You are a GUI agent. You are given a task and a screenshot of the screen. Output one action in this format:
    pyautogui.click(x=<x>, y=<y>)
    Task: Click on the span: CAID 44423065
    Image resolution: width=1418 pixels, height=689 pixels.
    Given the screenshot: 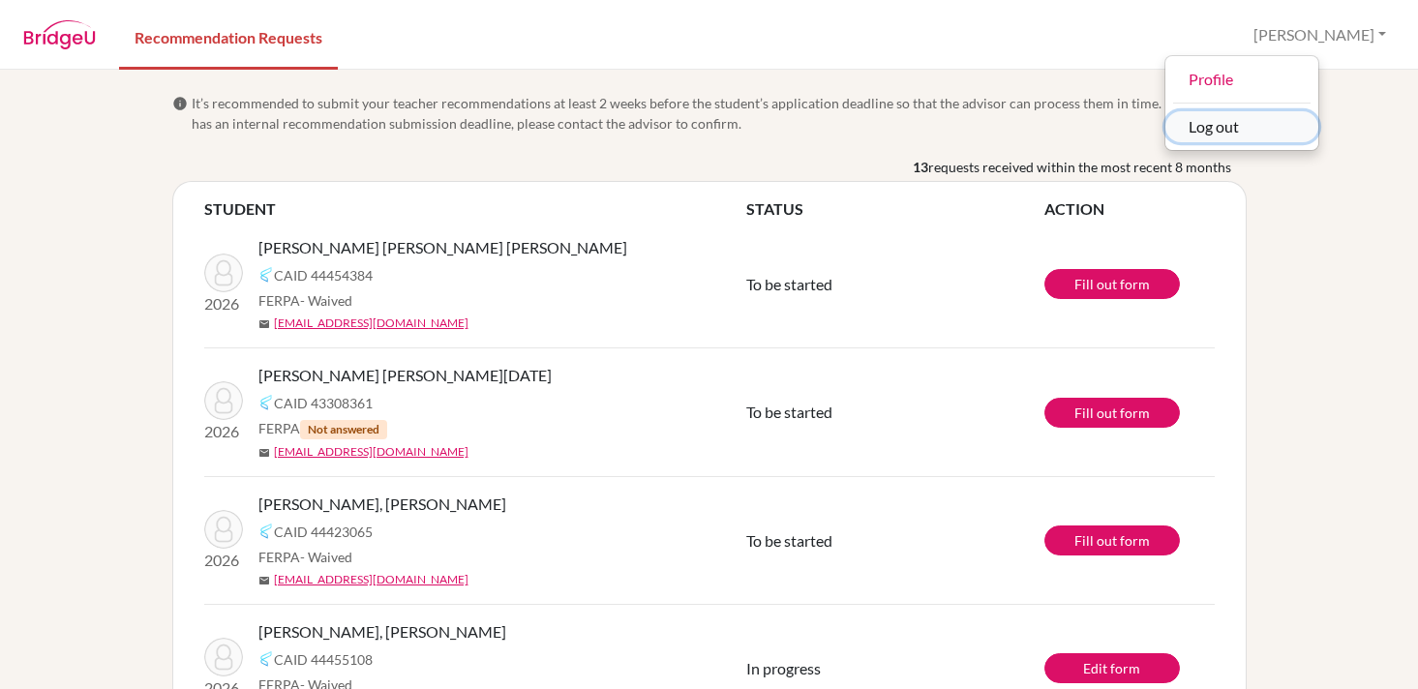 What is the action you would take?
    pyautogui.click(x=323, y=531)
    